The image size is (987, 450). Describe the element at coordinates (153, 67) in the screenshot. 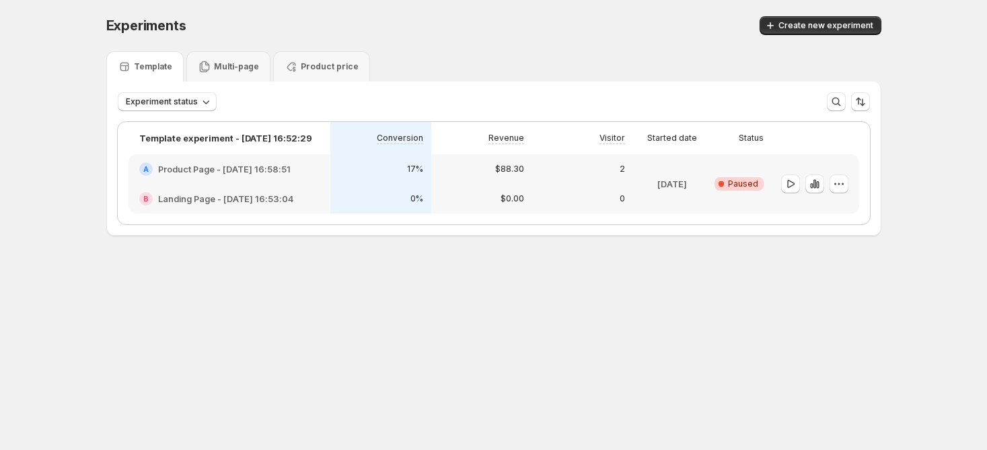

I see `p: Template` at that location.